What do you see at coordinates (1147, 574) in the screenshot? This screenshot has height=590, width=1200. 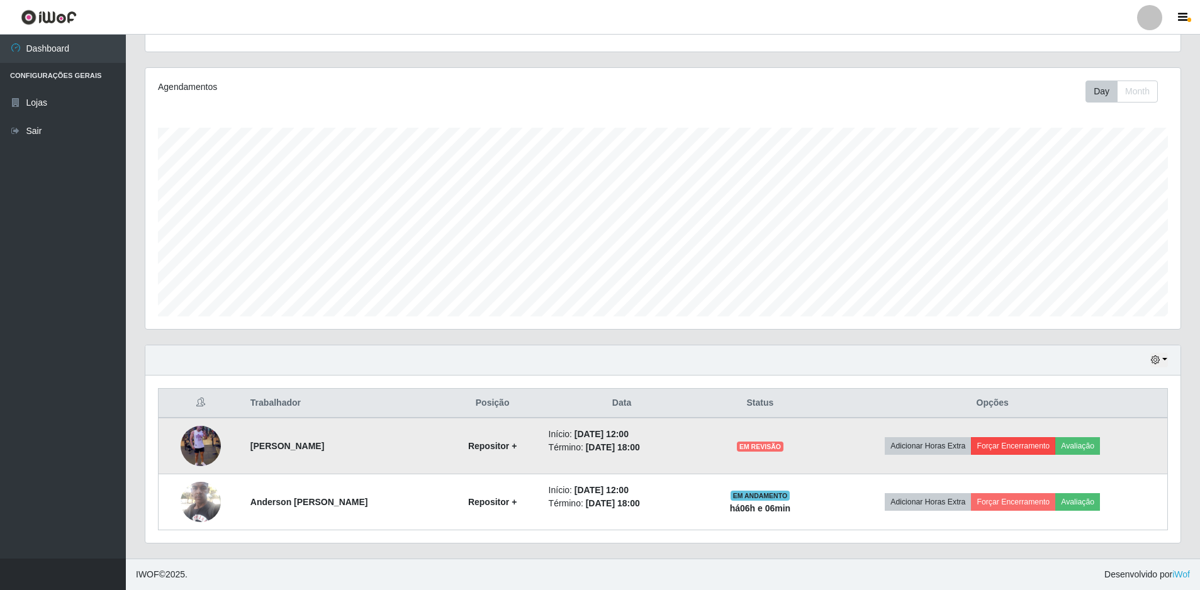 I see `span: Desenvolvido por` at bounding box center [1147, 574].